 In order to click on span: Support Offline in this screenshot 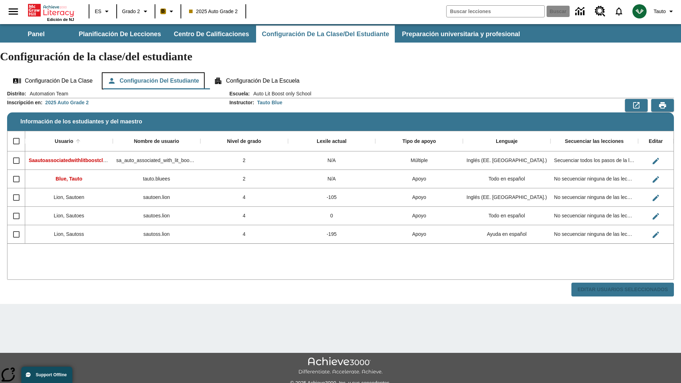, I will do `click(51, 375)`.